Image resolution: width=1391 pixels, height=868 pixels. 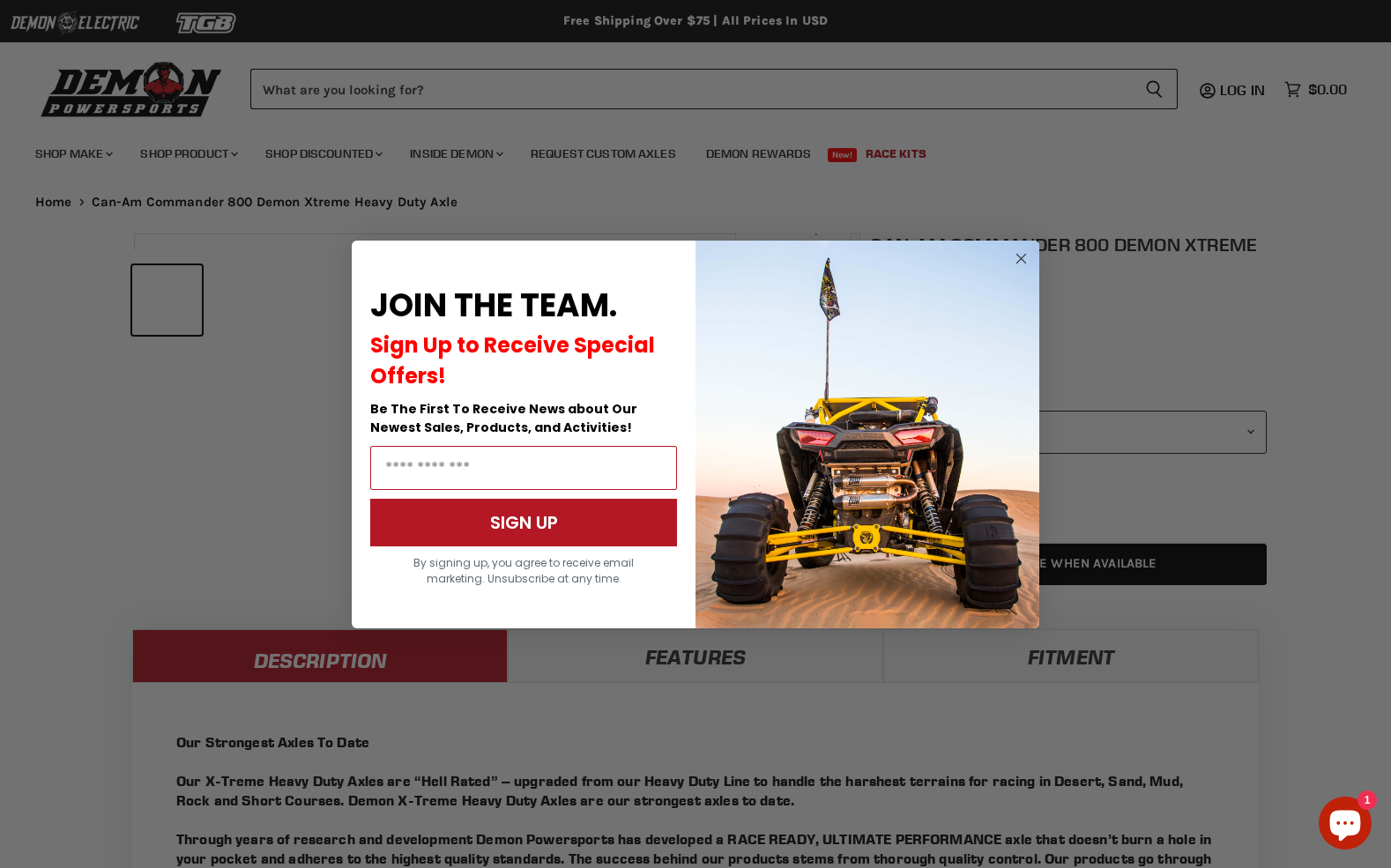 I want to click on input: Email Address, so click(x=524, y=468).